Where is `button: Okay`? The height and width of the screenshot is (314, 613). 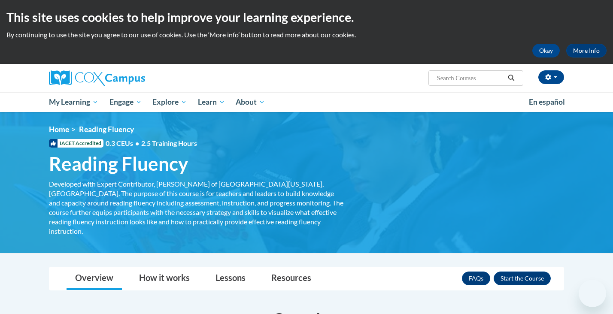
button: Okay is located at coordinates (546, 51).